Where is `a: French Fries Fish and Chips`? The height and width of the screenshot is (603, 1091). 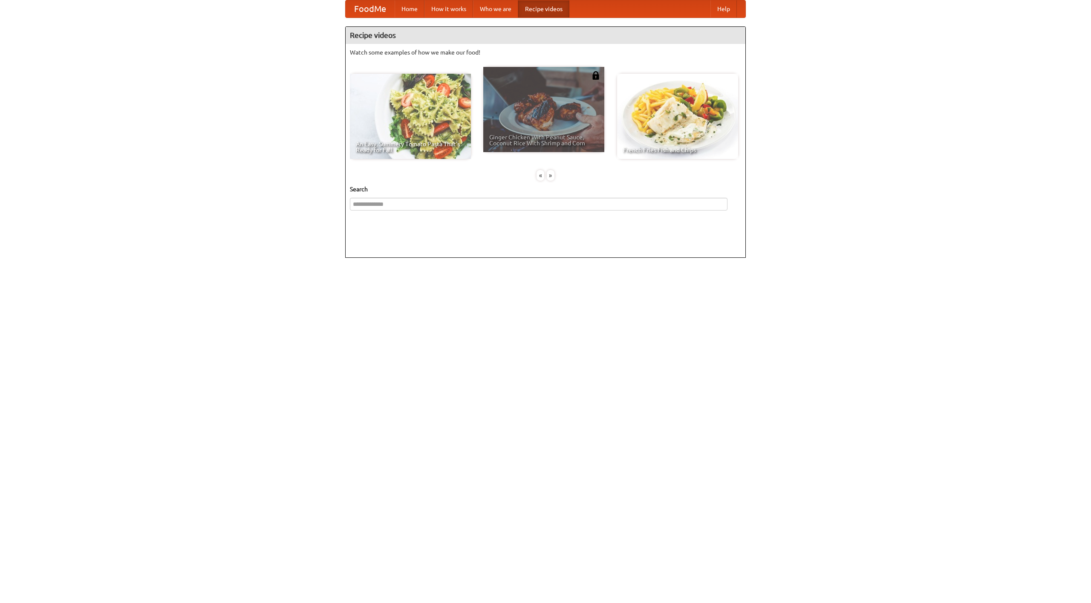
a: French Fries Fish and Chips is located at coordinates (678, 116).